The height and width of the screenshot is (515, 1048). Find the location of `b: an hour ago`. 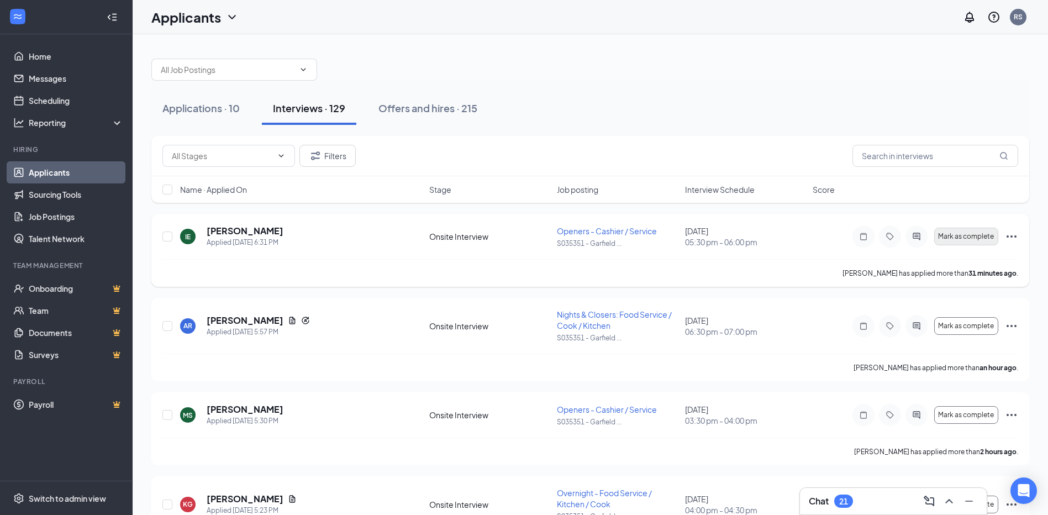

b: an hour ago is located at coordinates (998, 368).